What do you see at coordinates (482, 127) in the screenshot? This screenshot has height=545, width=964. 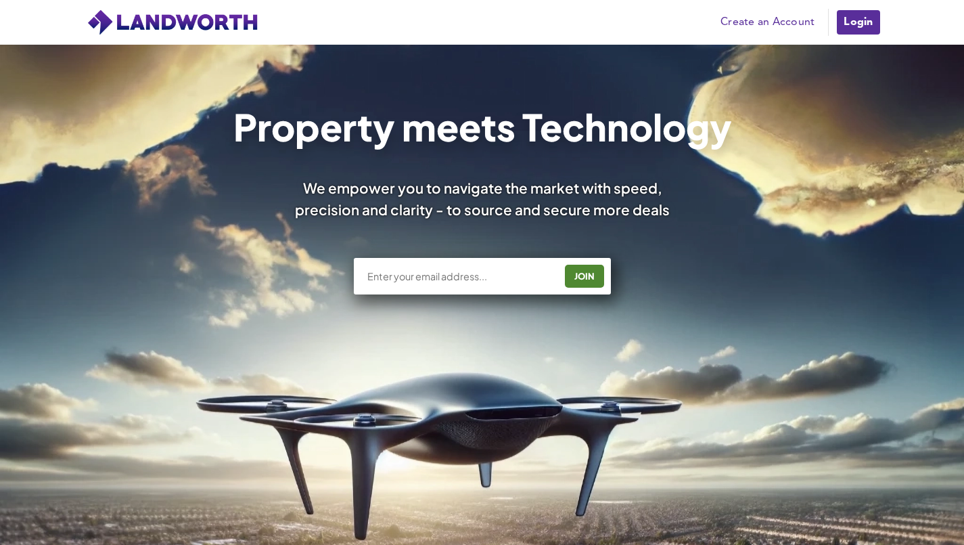 I see `h1: Property meets Technology` at bounding box center [482, 127].